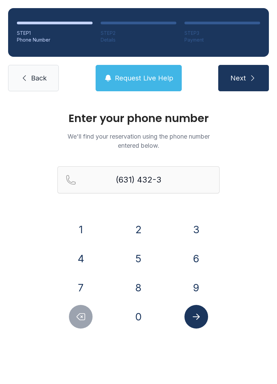  Describe the element at coordinates (138, 40) in the screenshot. I see `div: Details` at that location.